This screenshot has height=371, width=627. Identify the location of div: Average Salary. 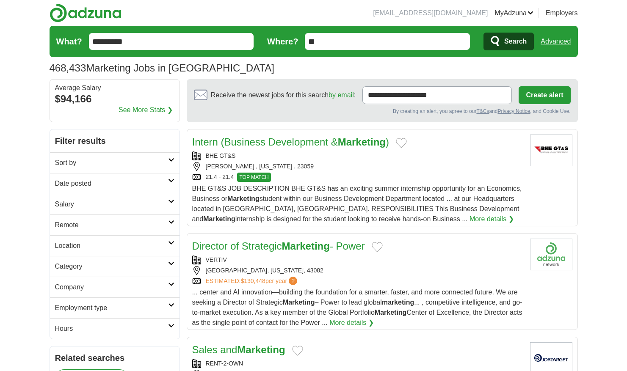
(115, 88).